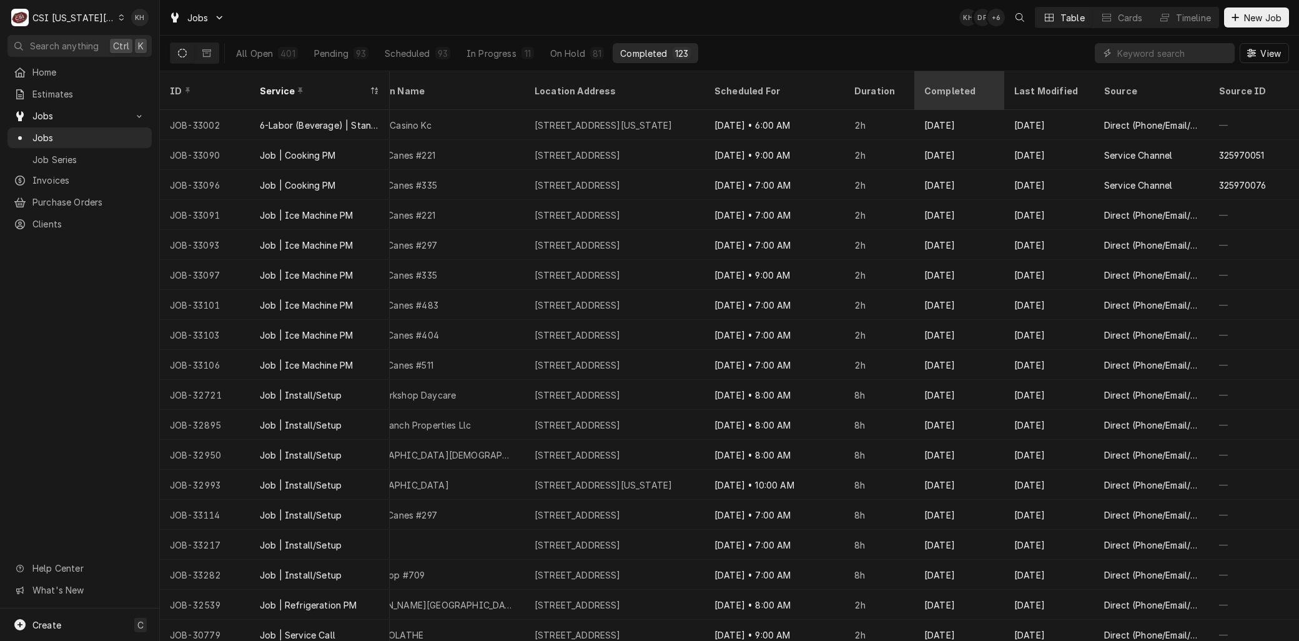 The image size is (1299, 641). I want to click on div: Last Modified, so click(1048, 91).